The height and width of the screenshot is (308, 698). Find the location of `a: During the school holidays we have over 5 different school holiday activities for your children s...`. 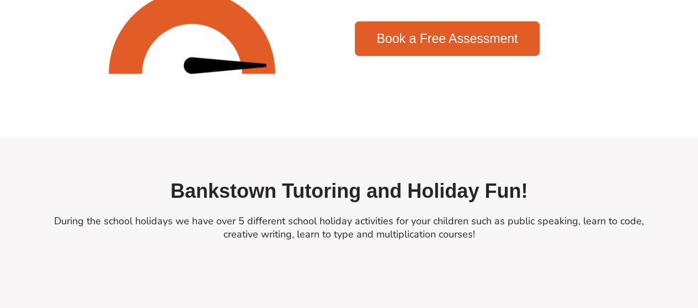

a: During the school holidays we have over 5 different school holiday activities for your children s... is located at coordinates (349, 227).